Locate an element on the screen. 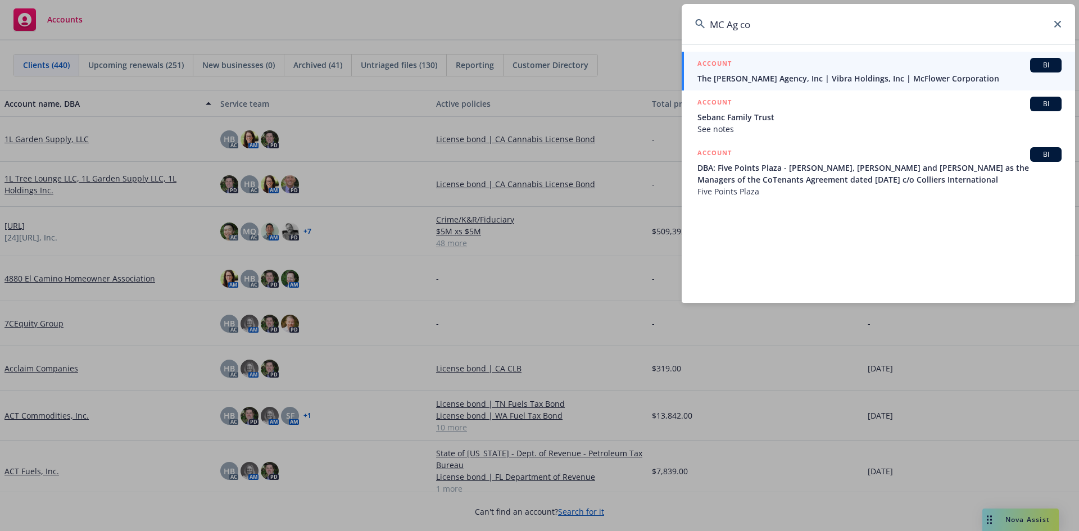 The image size is (1079, 531). span: See notes is located at coordinates (880, 129).